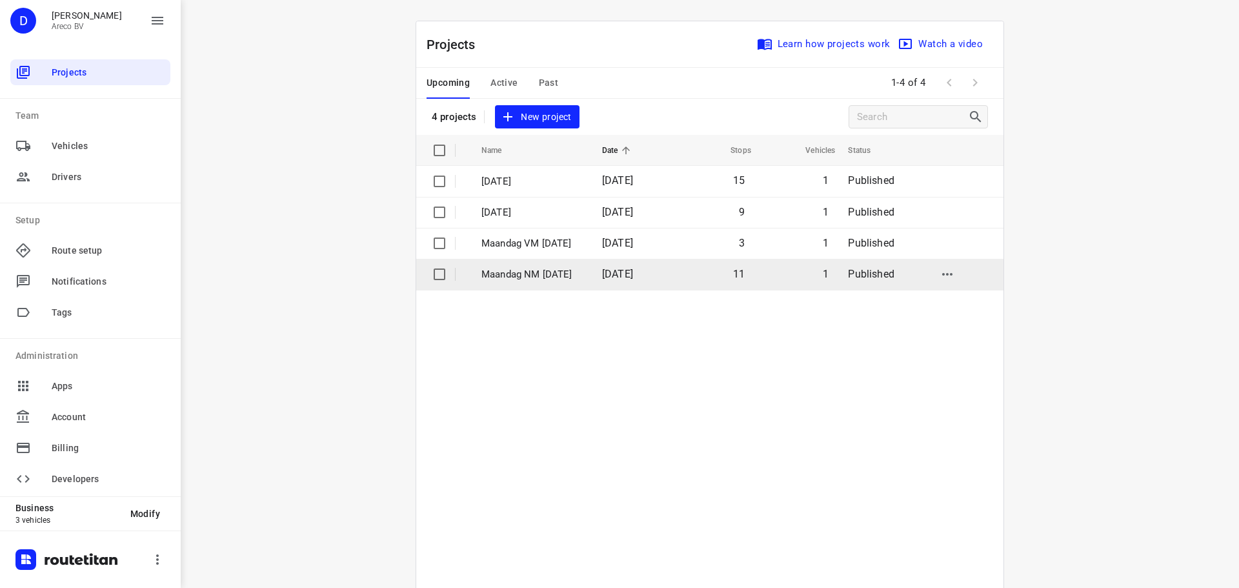 Image resolution: width=1239 pixels, height=588 pixels. I want to click on span: Notifications, so click(108, 281).